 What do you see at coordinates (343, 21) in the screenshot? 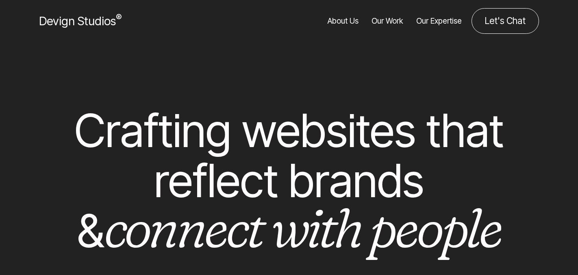
I see `a: About Us` at bounding box center [343, 21].